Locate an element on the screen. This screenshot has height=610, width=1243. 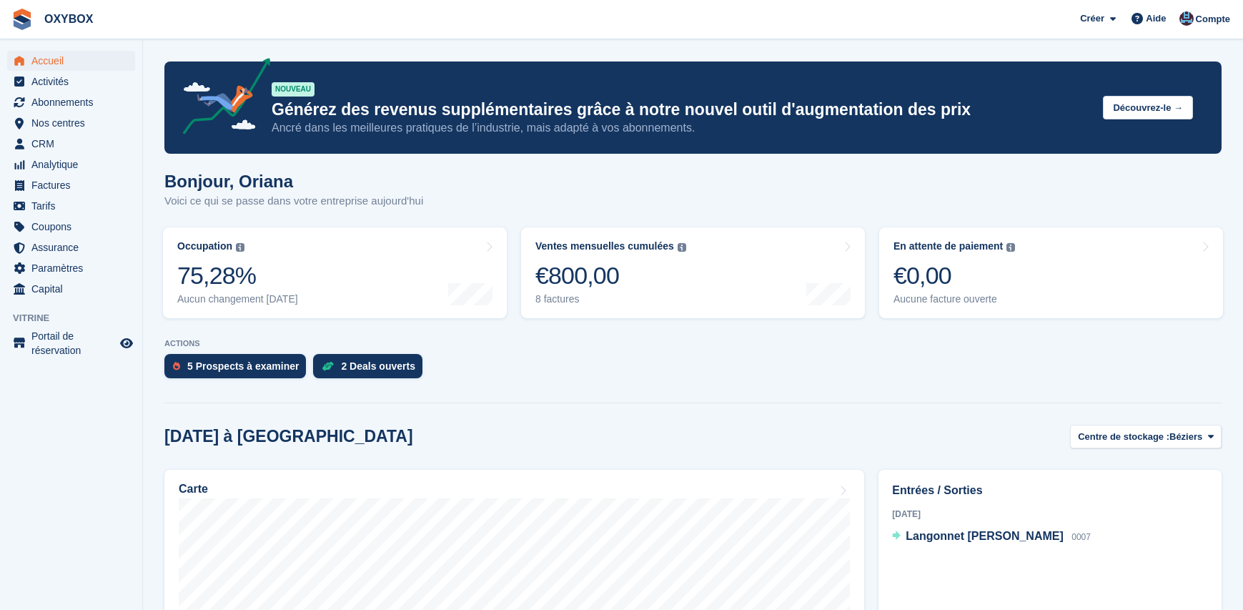
div: €0,00 is located at coordinates (954, 275).